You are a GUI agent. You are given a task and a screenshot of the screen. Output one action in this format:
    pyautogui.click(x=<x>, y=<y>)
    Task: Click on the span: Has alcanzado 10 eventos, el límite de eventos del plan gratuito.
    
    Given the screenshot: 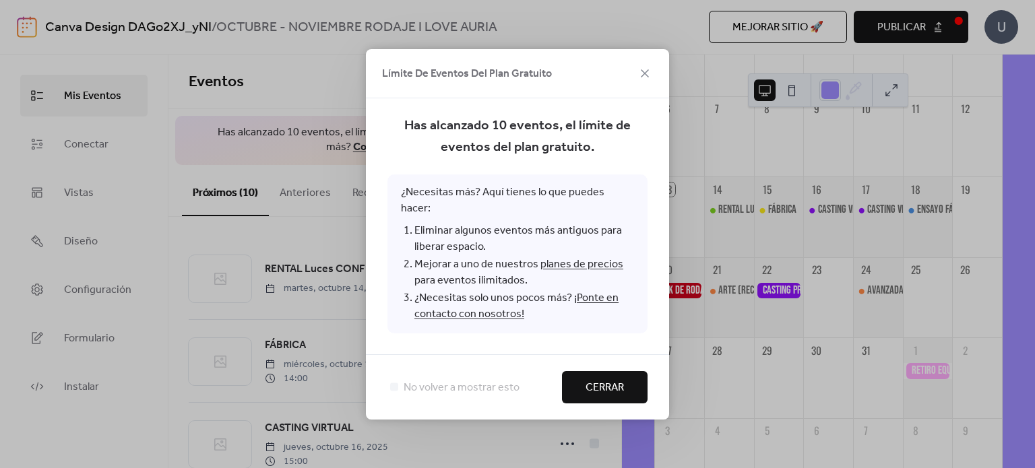 What is the action you would take?
    pyautogui.click(x=517, y=137)
    